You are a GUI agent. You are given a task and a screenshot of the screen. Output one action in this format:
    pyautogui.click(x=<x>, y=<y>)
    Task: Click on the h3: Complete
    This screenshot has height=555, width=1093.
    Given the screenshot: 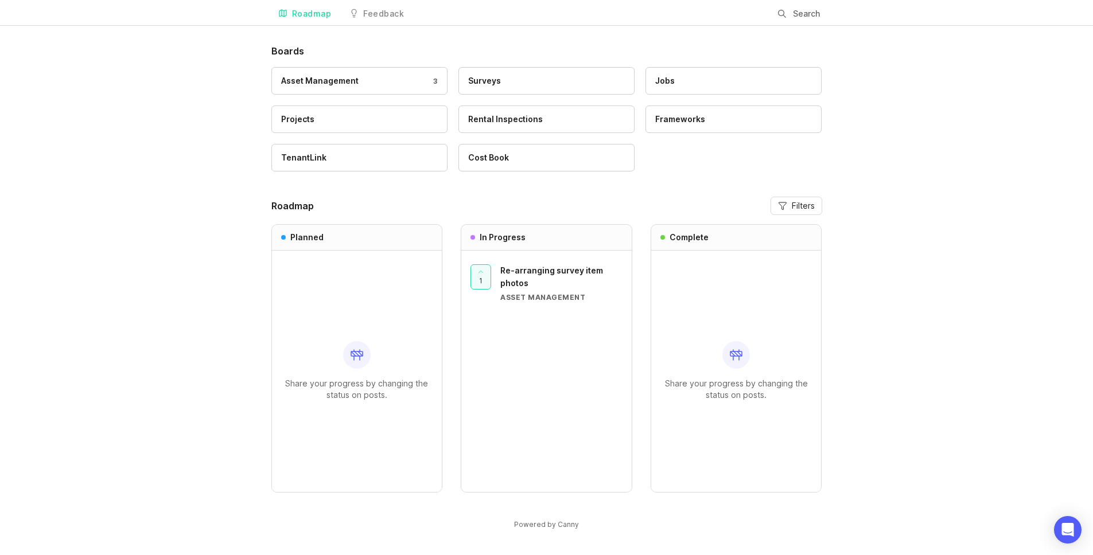 What is the action you would take?
    pyautogui.click(x=689, y=238)
    